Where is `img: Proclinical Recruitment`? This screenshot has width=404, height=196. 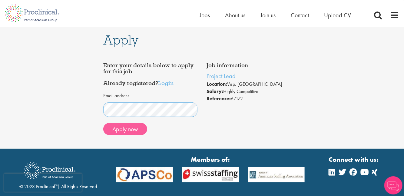
img: Proclinical Recruitment is located at coordinates (50, 170).